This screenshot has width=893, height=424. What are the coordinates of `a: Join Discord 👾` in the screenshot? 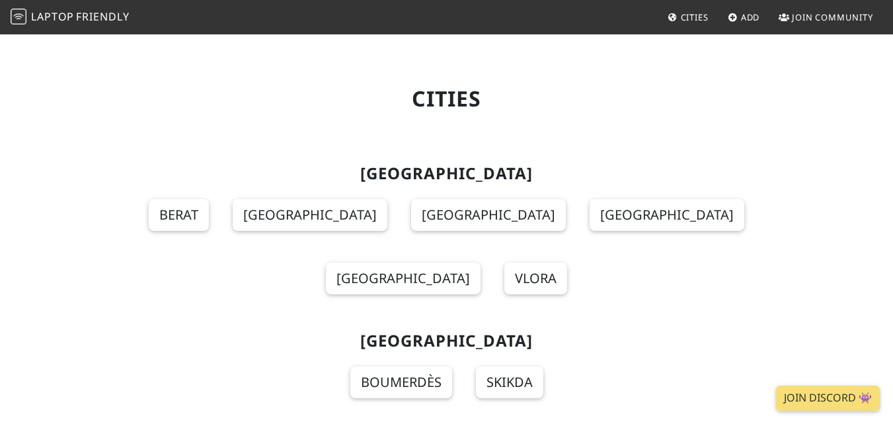 It's located at (827, 398).